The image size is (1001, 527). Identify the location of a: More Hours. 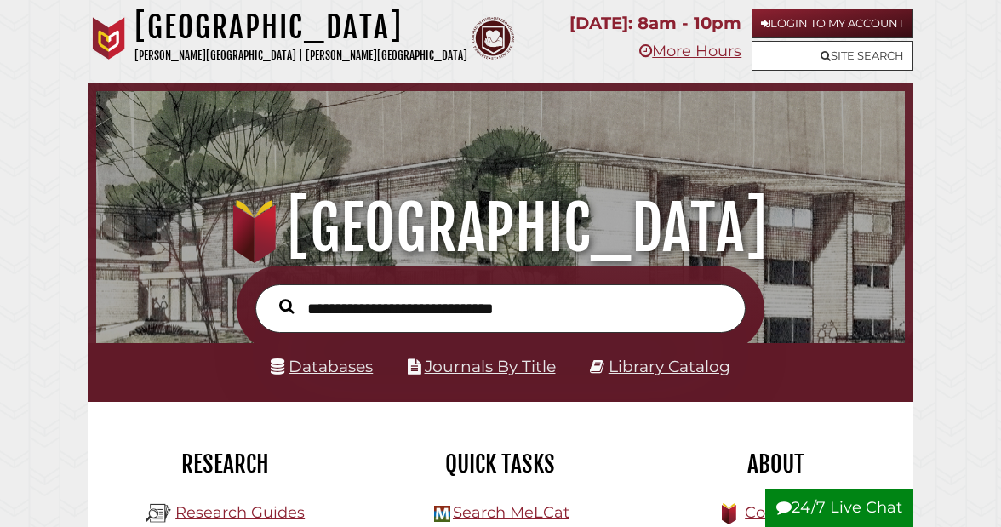
(691, 51).